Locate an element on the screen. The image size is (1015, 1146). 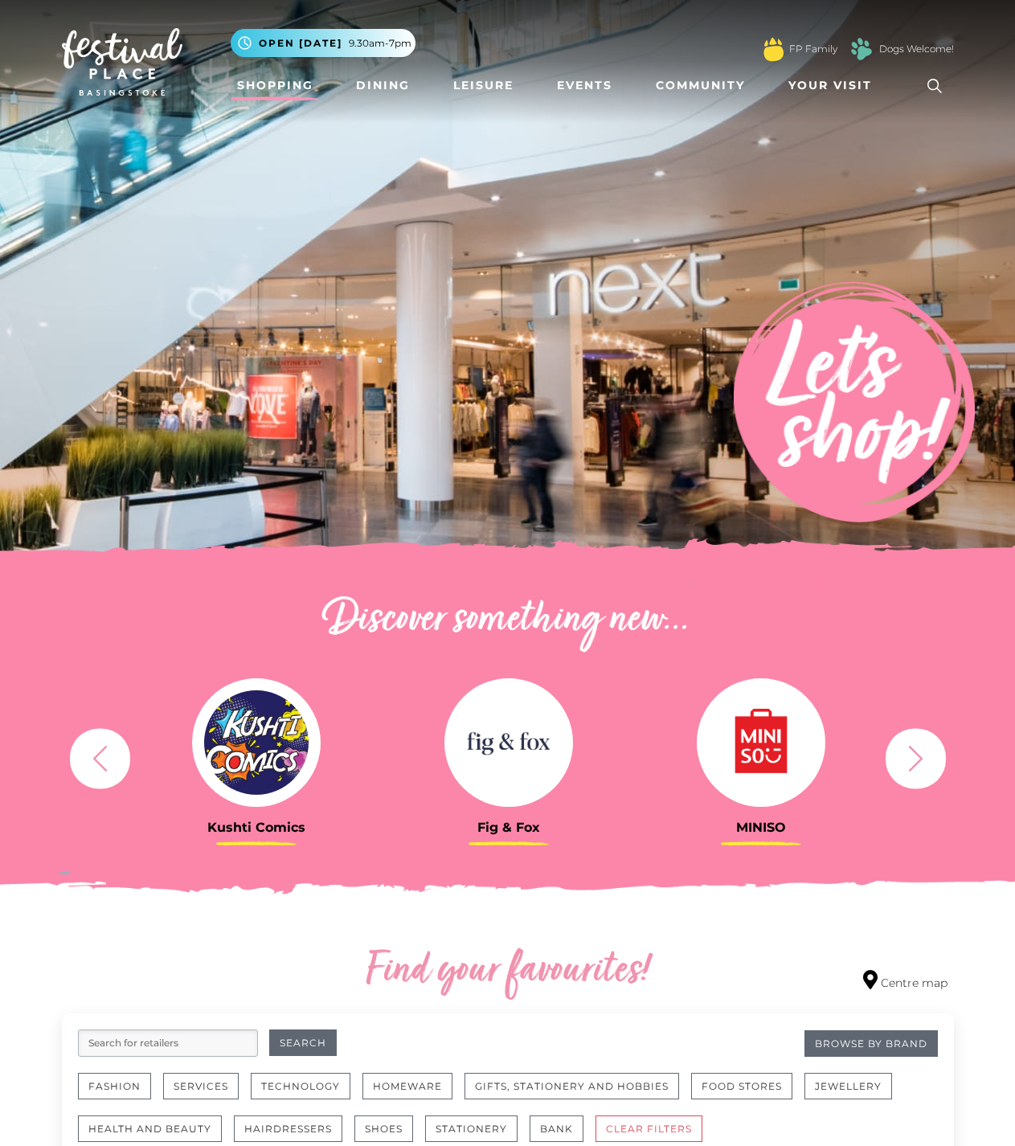
a: Fashion is located at coordinates (120, 1093).